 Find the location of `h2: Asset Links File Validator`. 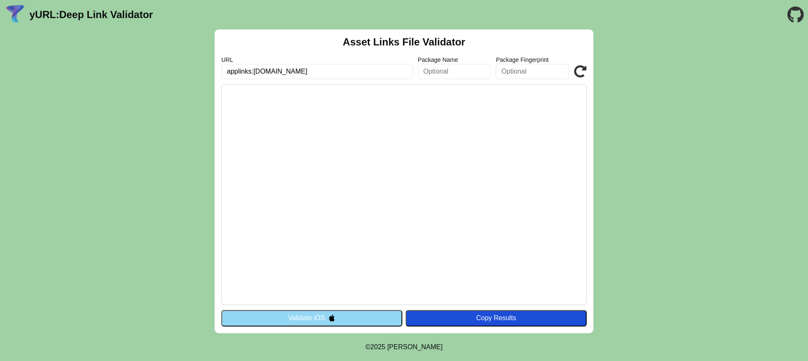

h2: Asset Links File Validator is located at coordinates (404, 42).